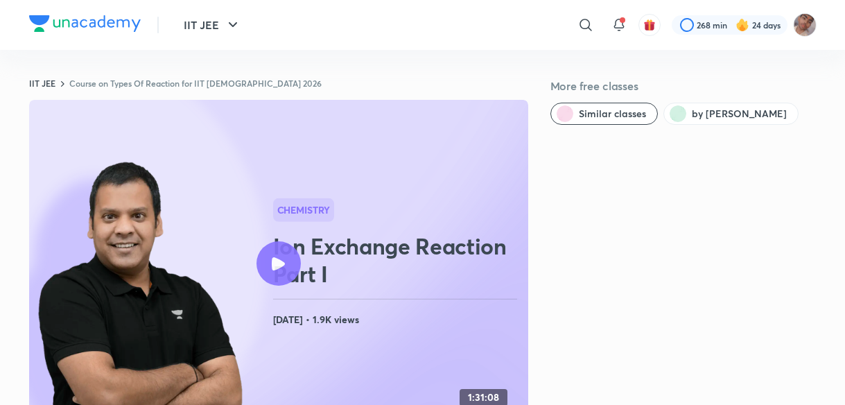 The height and width of the screenshot is (405, 845). Describe the element at coordinates (739, 114) in the screenshot. I see `span: by Piyush Maheshwari` at that location.